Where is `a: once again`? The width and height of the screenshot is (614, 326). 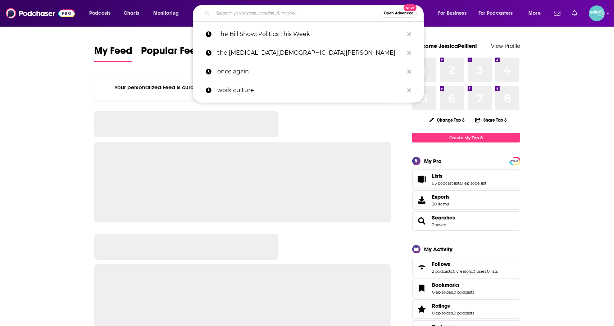 a: once again is located at coordinates (308, 72).